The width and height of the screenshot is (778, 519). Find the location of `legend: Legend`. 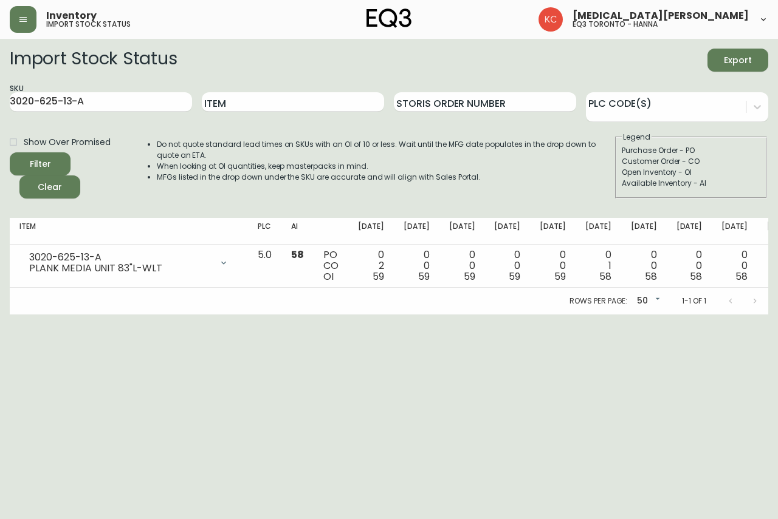

legend: Legend is located at coordinates (636, 137).